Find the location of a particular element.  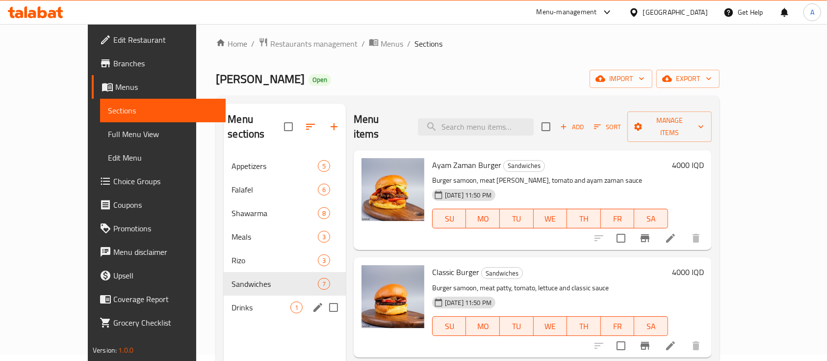

button: Sort is located at coordinates (608, 127).